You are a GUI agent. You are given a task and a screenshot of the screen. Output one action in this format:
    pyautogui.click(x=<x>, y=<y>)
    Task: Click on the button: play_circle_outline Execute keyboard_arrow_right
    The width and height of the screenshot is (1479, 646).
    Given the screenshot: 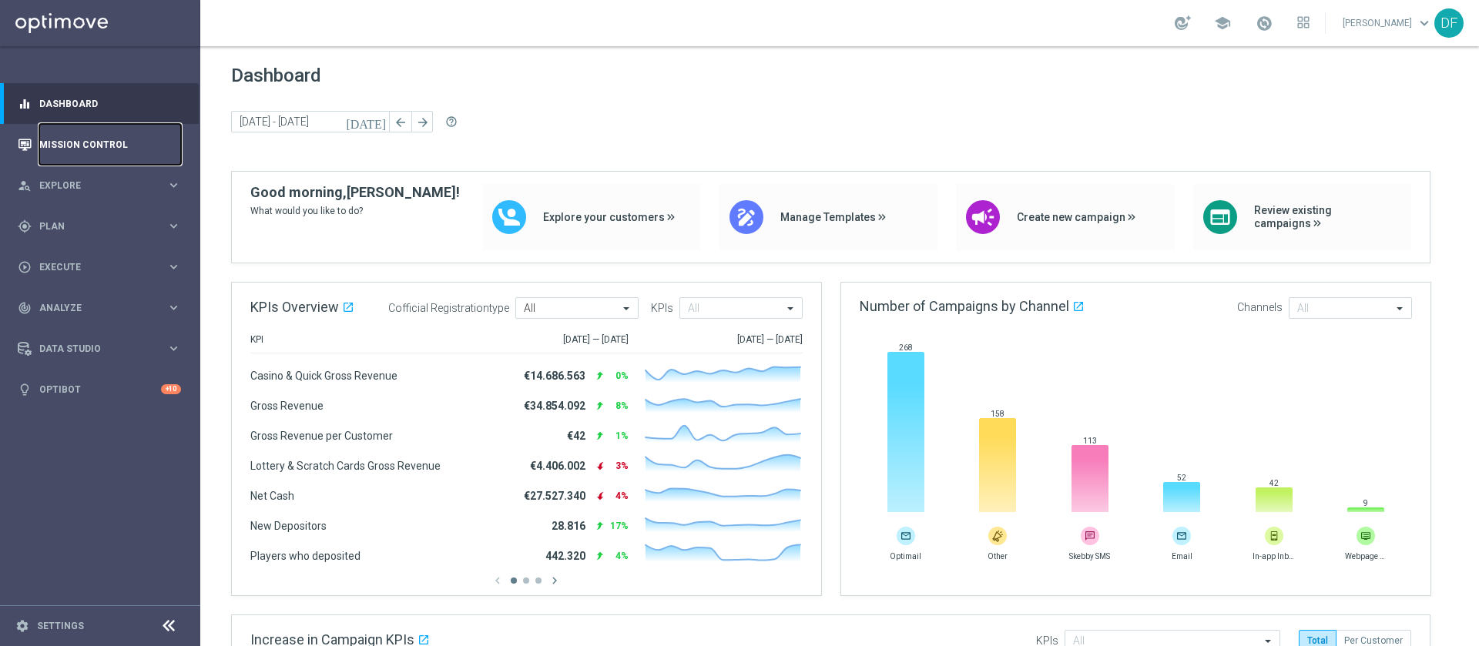 What is the action you would take?
    pyautogui.click(x=99, y=267)
    